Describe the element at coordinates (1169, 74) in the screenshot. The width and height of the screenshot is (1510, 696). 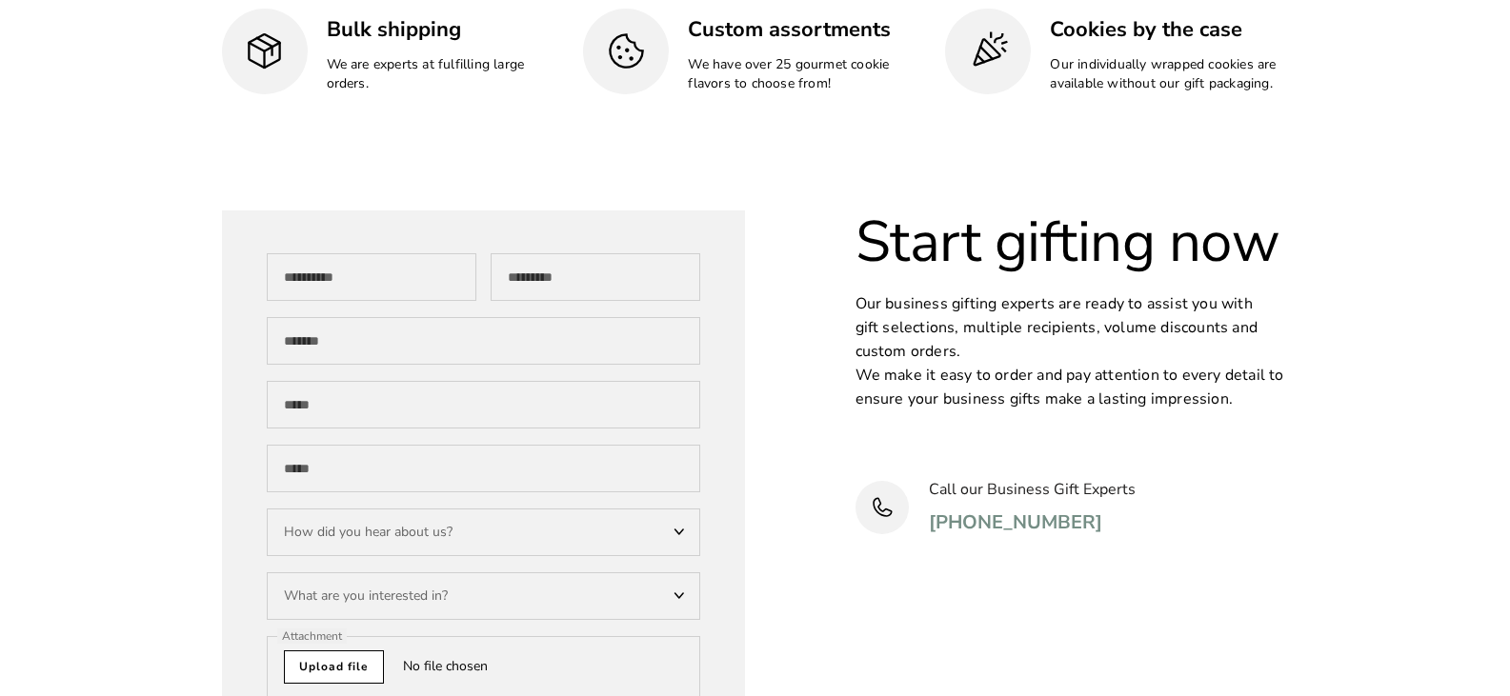
I see `p: Our individually wrapped cookies are available without our gift packaging.` at that location.